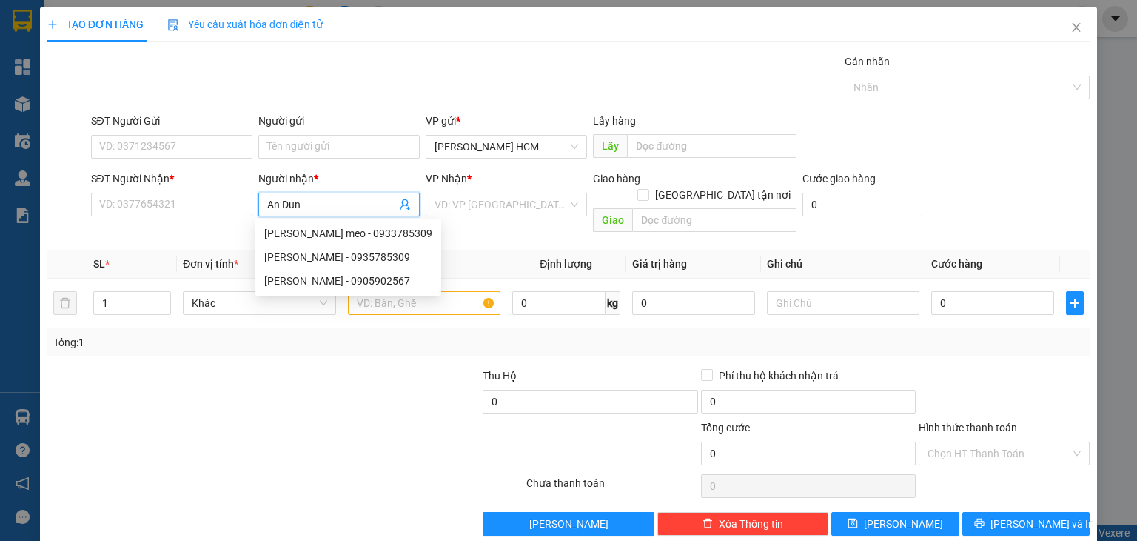 The image size is (1137, 541). What do you see at coordinates (446, 178) in the screenshot?
I see `span: VP Nhận` at bounding box center [446, 178].